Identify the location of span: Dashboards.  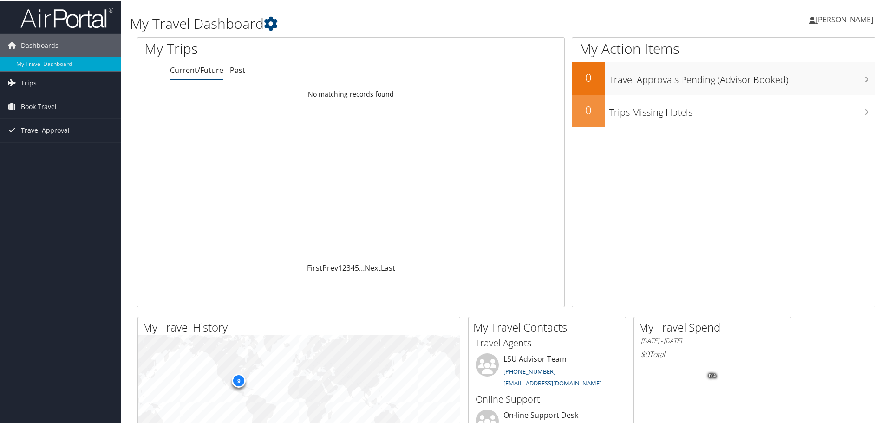
(39, 45).